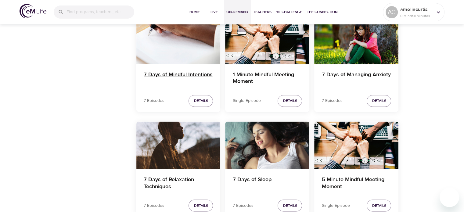  Describe the element at coordinates (100, 12) in the screenshot. I see `input: Find programs, teachers, etc...` at that location.